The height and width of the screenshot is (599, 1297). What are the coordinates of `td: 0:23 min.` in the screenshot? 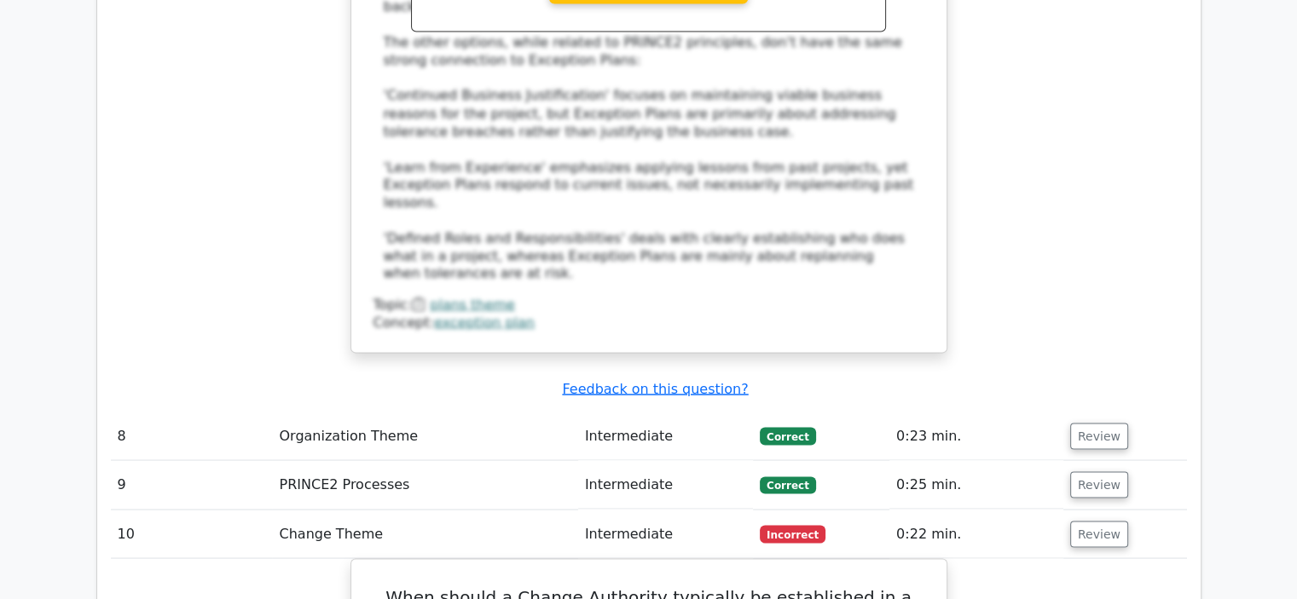 It's located at (976, 436).